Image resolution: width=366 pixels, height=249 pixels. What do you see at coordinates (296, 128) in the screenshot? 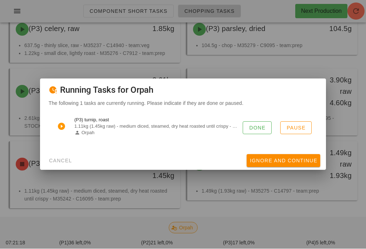
I see `button: Pause` at bounding box center [296, 128].